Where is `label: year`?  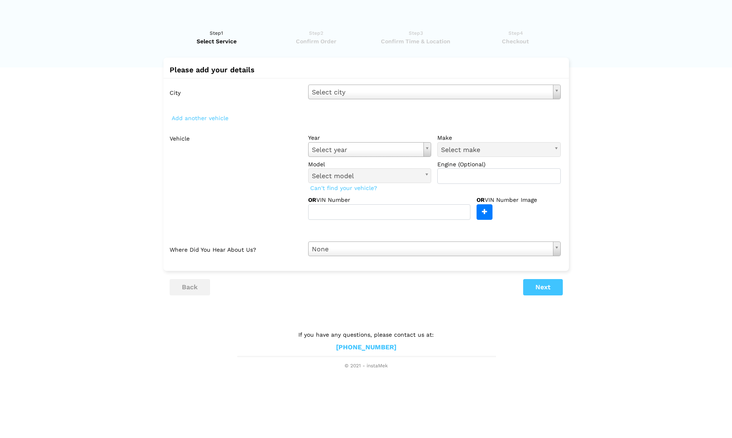 label: year is located at coordinates (370, 138).